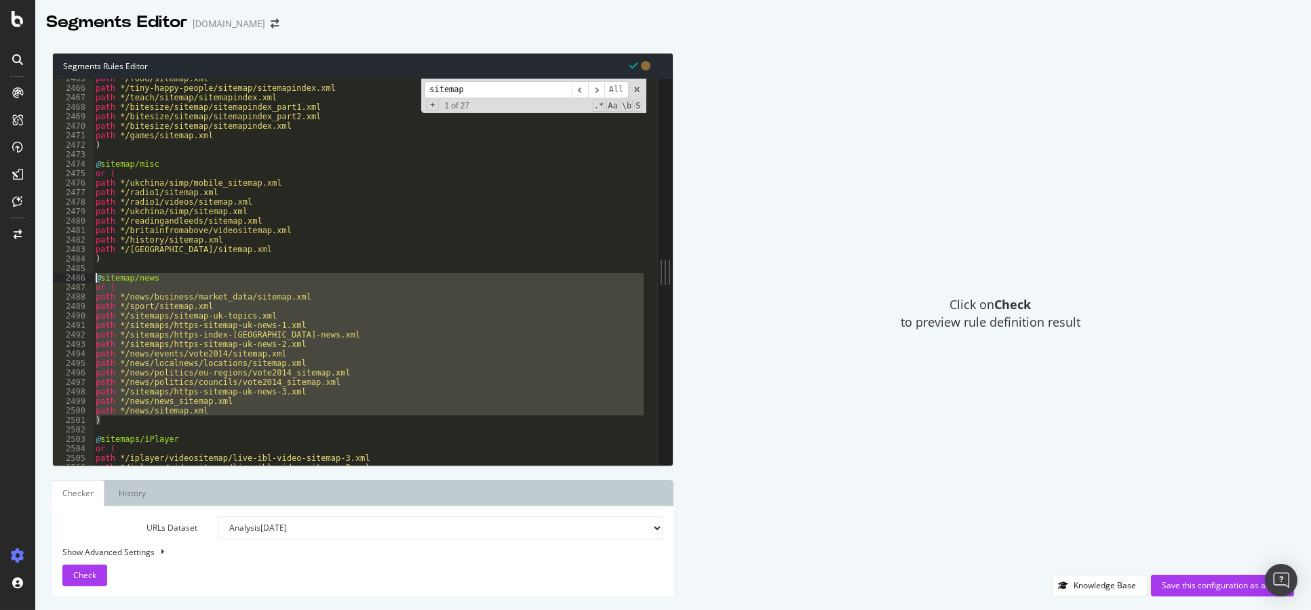  Describe the element at coordinates (117, 22) in the screenshot. I see `div: Segments Editor` at that location.